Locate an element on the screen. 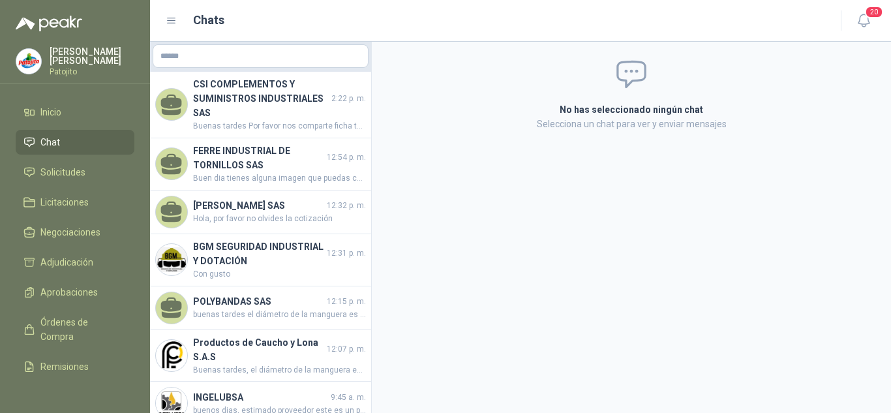  h4: Productos de Caucho y Lona S.A.S is located at coordinates (258, 350).